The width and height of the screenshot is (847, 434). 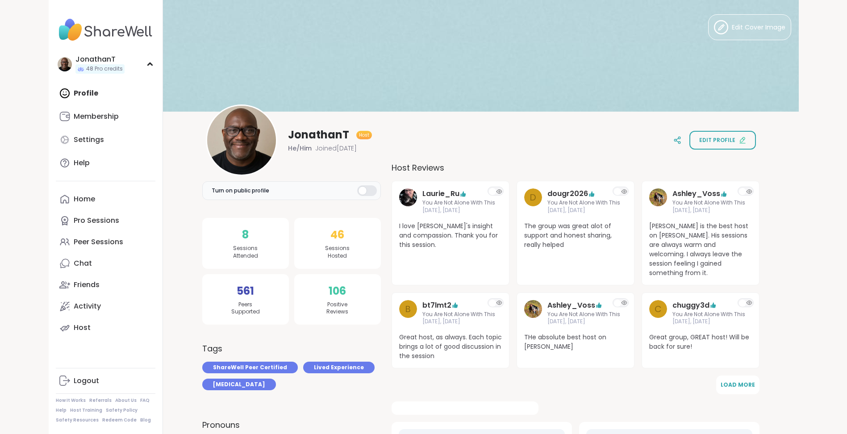 What do you see at coordinates (250, 367) in the screenshot?
I see `span: ShareWell Peer Certified` at bounding box center [250, 367].